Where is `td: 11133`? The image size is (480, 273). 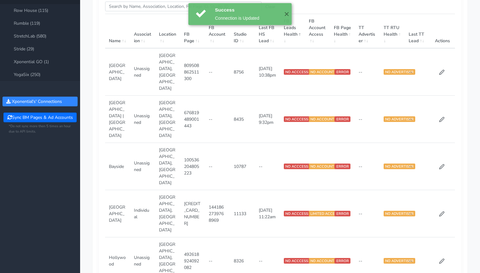
td: 11133 is located at coordinates (243, 214).